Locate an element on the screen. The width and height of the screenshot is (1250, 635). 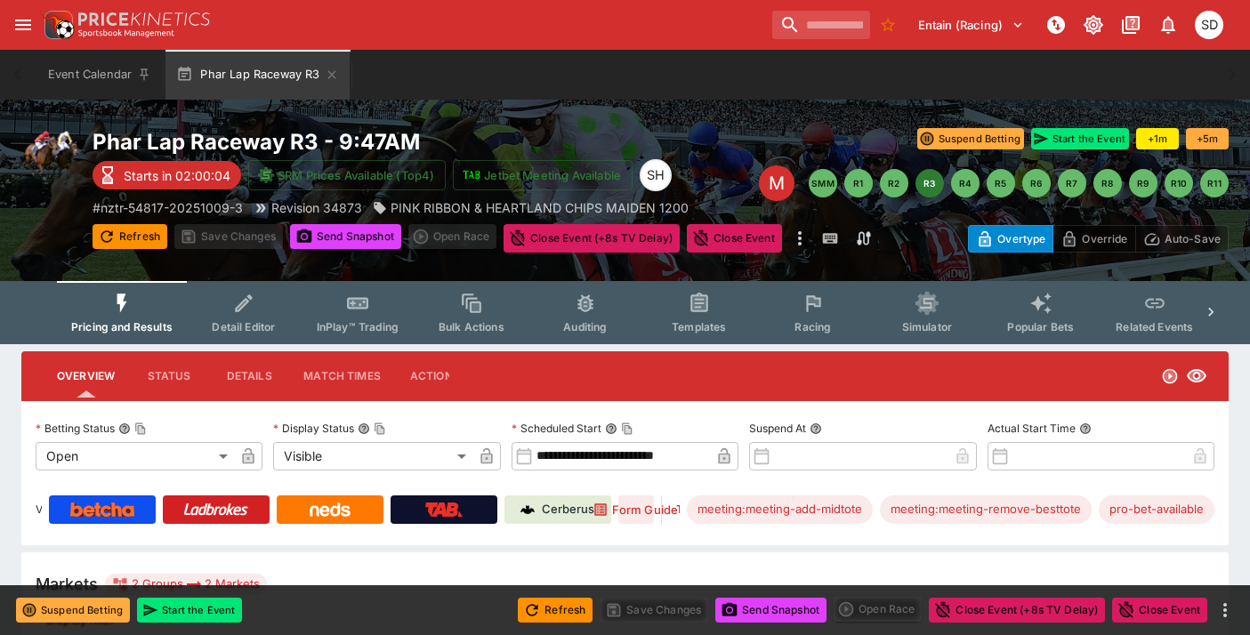
button: Toggle light/dark mode is located at coordinates (1093, 25).